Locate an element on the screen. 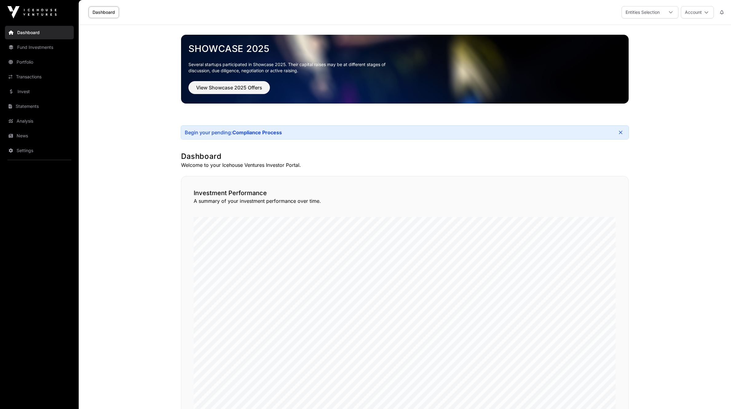 The image size is (731, 409). button: View Showcase 2025 Offers is located at coordinates (229, 88).